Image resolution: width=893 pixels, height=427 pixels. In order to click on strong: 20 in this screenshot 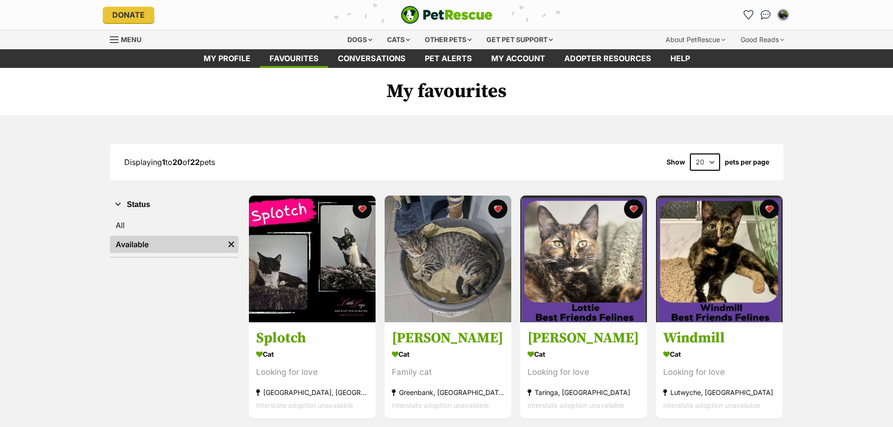, I will do `click(177, 162)`.